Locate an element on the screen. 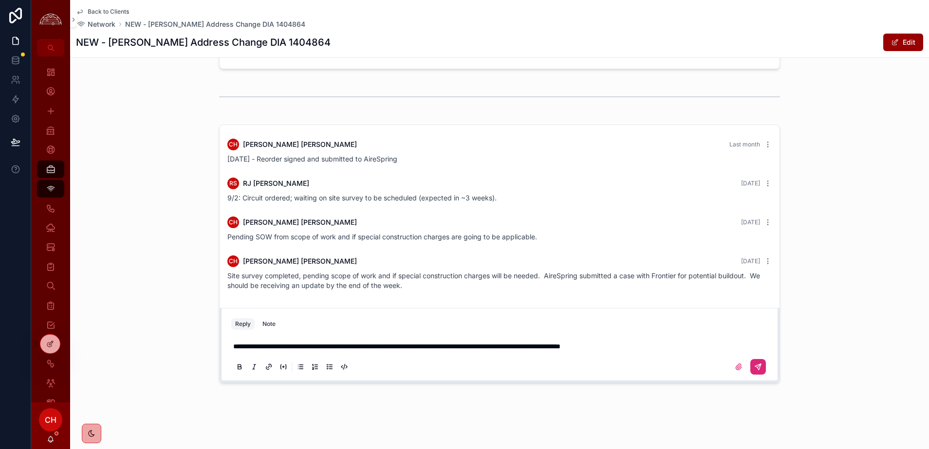  a: Back to Clients is located at coordinates (102, 12).